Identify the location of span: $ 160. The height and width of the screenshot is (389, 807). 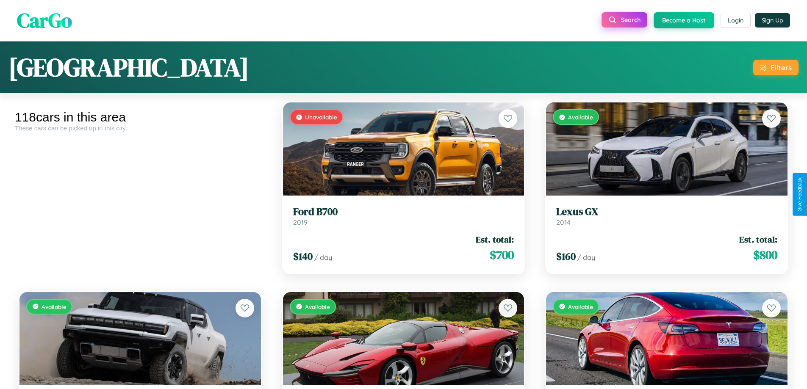
(566, 256).